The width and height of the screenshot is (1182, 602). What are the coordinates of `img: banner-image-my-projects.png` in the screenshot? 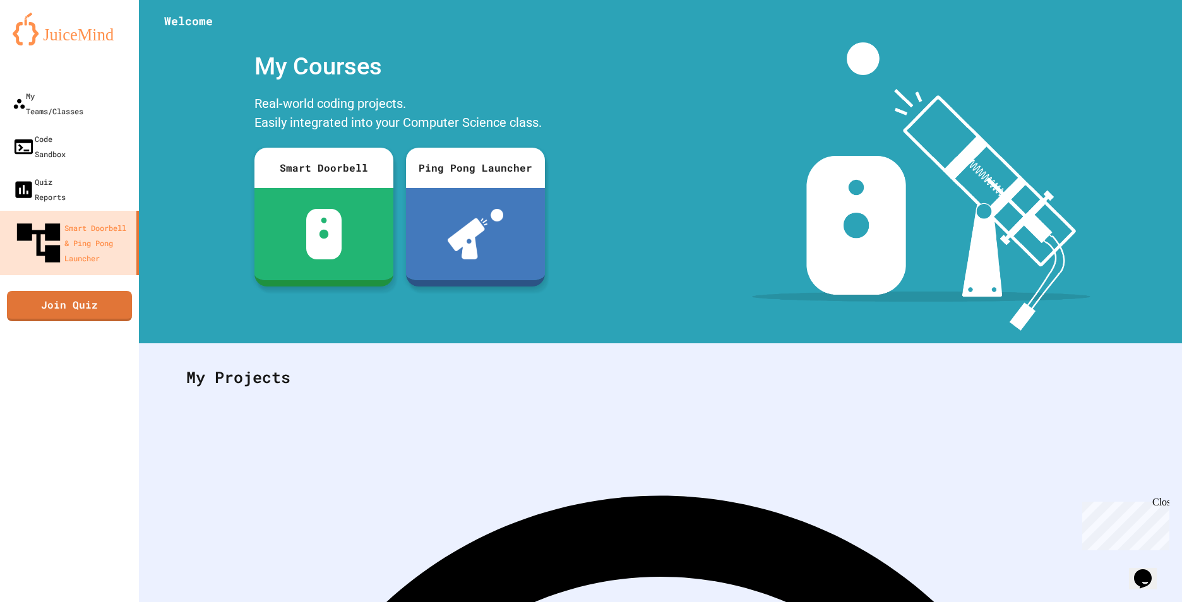 It's located at (921, 186).